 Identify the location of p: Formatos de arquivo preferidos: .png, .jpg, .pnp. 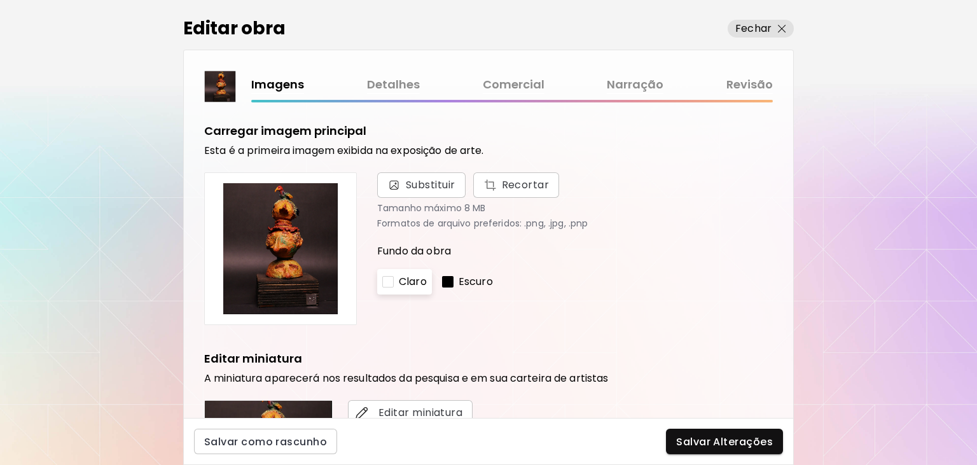
(575, 223).